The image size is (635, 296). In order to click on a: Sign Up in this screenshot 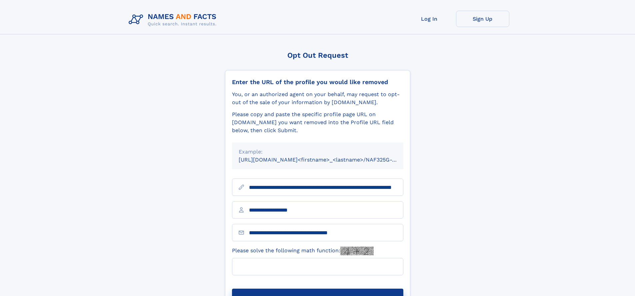, I will do `click(483, 19)`.